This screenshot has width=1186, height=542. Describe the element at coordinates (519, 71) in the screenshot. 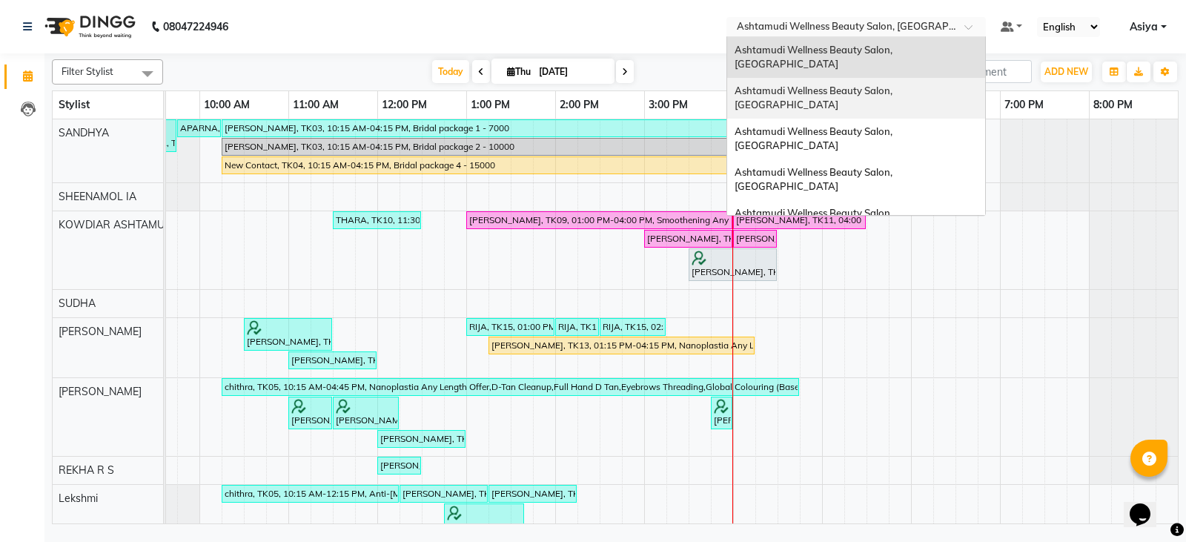

I see `span: Thu` at that location.